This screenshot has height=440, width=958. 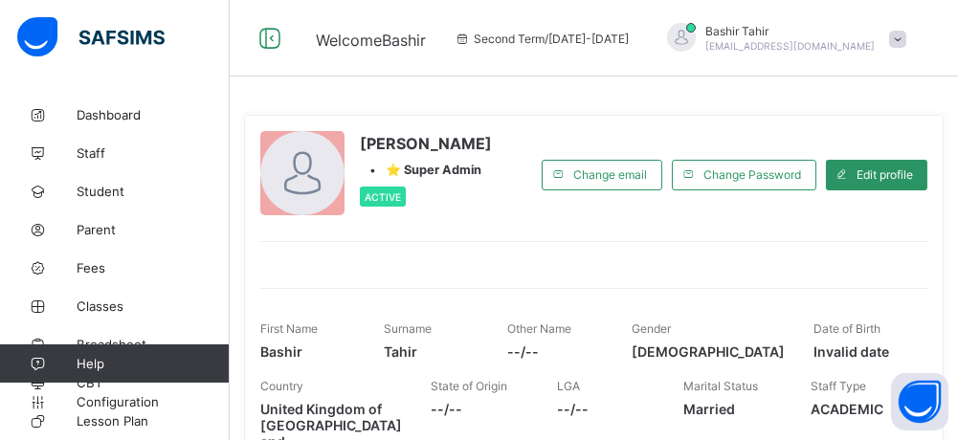 What do you see at coordinates (540, 328) in the screenshot?
I see `span: Other Name` at bounding box center [540, 328].